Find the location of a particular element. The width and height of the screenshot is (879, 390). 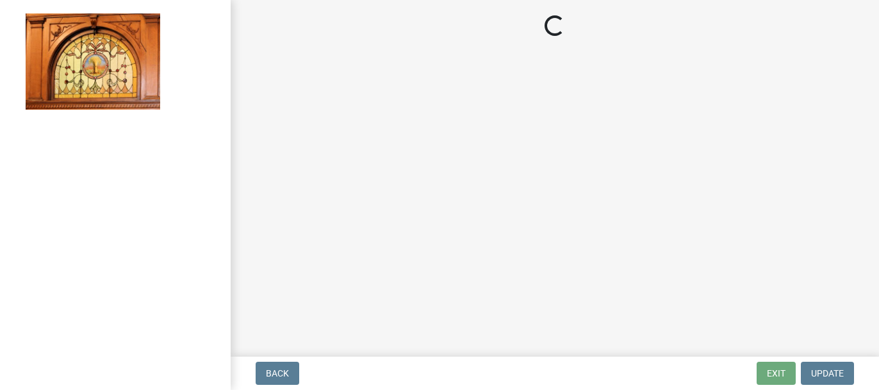

button: Exit is located at coordinates (776, 373).